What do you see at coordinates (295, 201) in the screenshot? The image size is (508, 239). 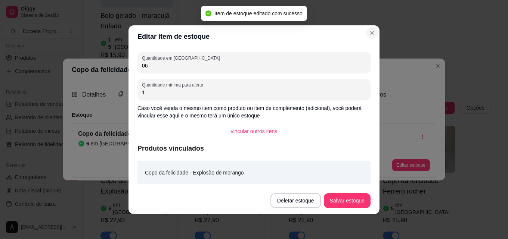 I see `button: Deletar estoque` at bounding box center [295, 201].